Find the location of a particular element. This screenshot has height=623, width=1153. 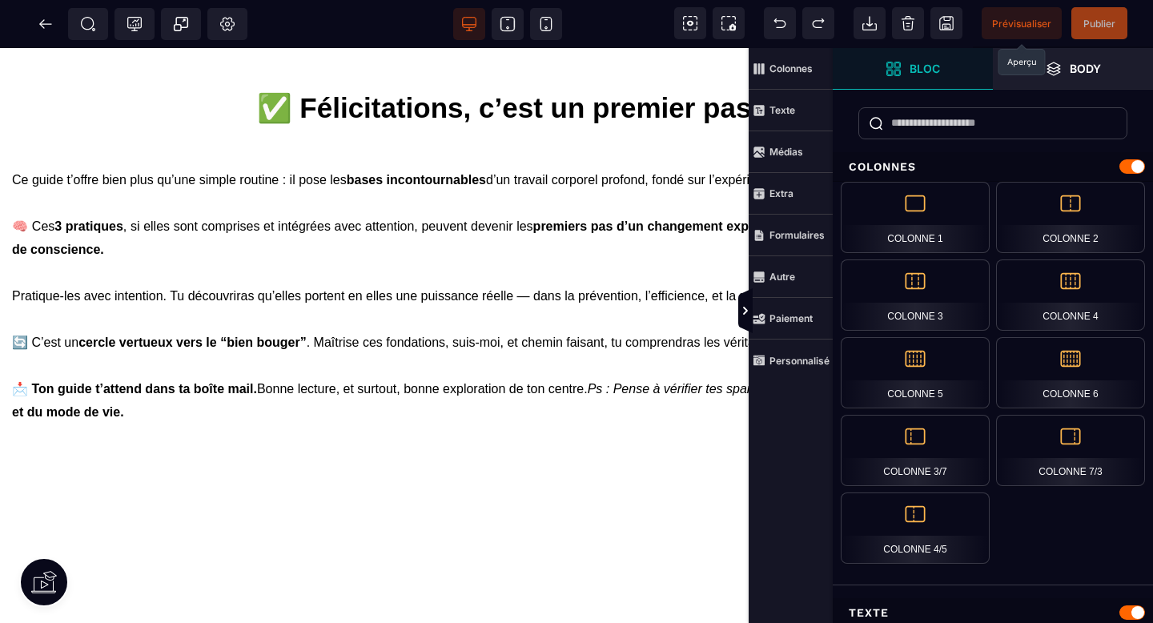

span: ✅ Félicitations, c’est un premier pas essentiel ! is located at coordinates (576, 59).